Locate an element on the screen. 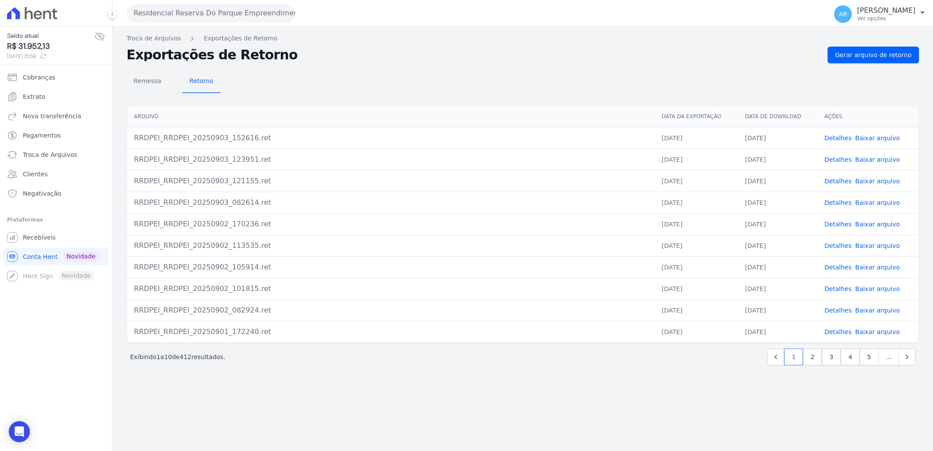  a: Retorno is located at coordinates (201, 82).